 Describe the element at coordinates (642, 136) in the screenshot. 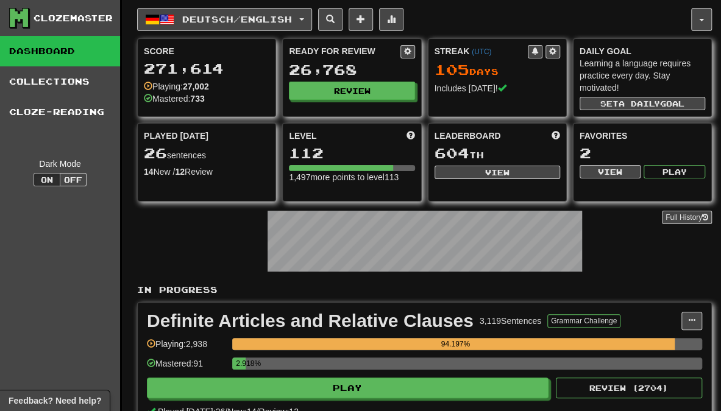

I see `div: Favorites` at that location.